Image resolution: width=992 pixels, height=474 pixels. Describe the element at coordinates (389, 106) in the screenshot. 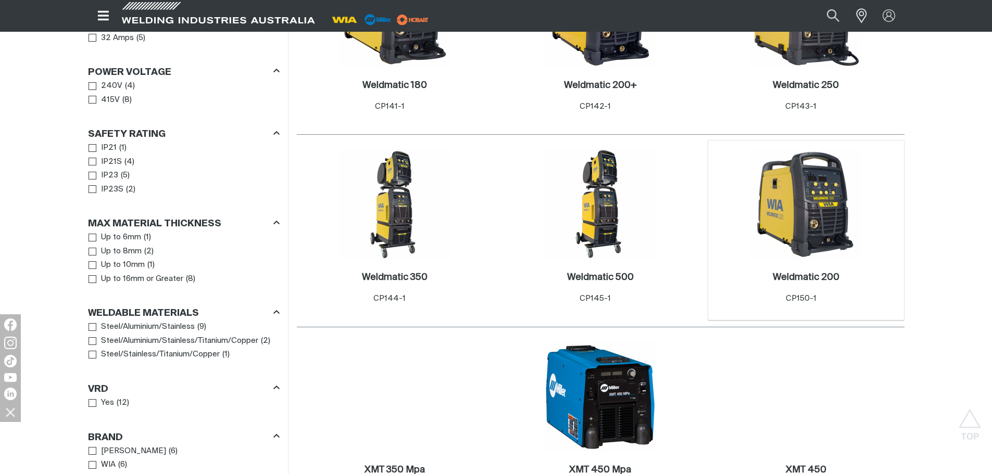

I see `span: CP141-1` at that location.